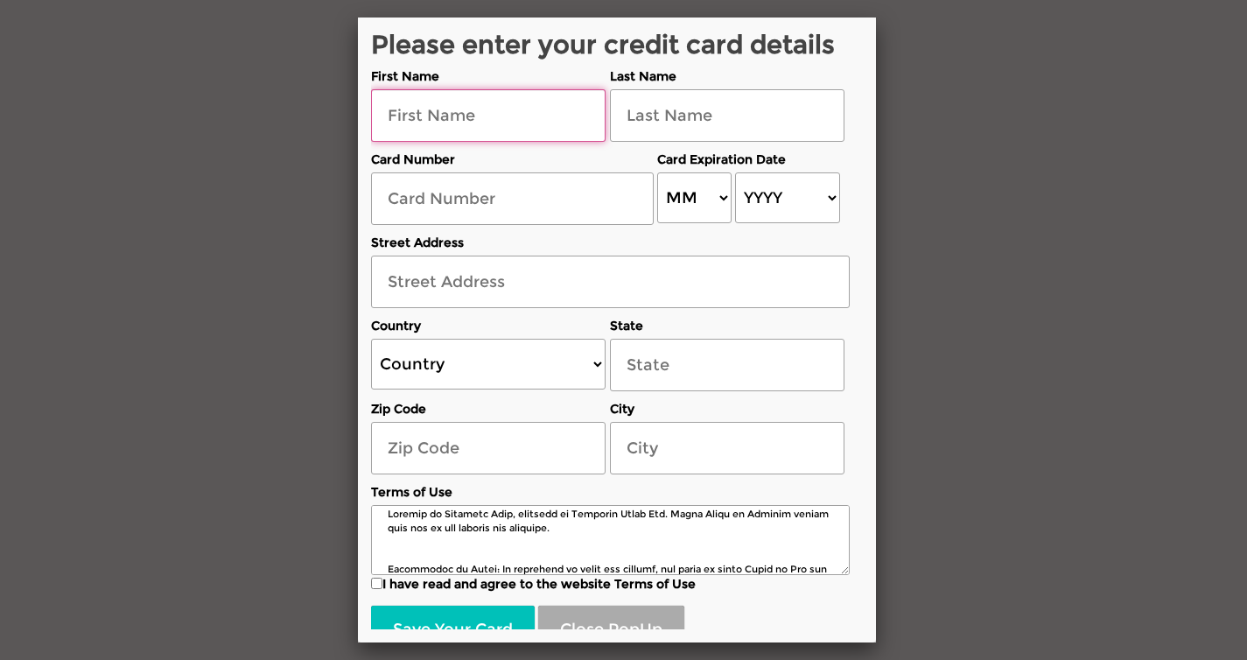 This screenshot has height=660, width=1247. I want to click on label: City, so click(727, 409).